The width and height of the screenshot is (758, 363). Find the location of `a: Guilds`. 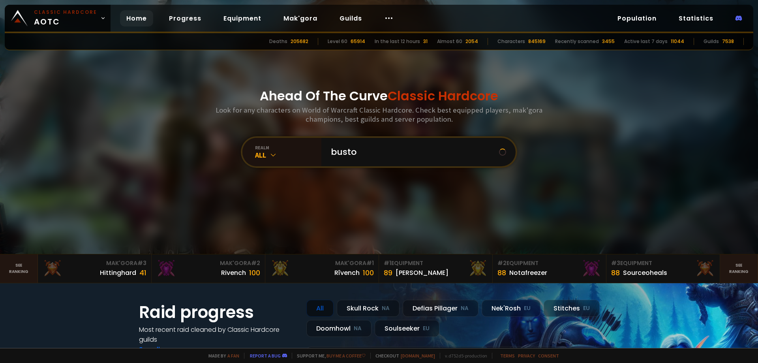

a: Guilds is located at coordinates (350, 18).